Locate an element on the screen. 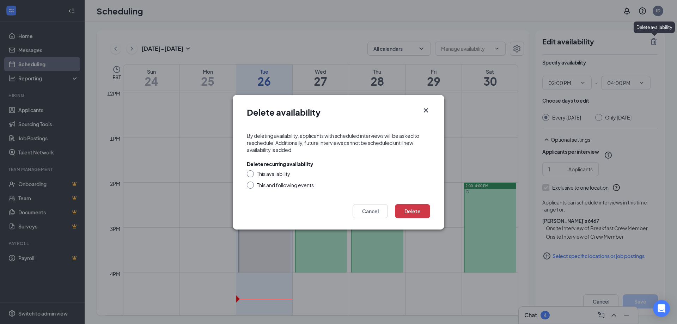 This screenshot has height=324, width=677. button: Cancel is located at coordinates (370, 211).